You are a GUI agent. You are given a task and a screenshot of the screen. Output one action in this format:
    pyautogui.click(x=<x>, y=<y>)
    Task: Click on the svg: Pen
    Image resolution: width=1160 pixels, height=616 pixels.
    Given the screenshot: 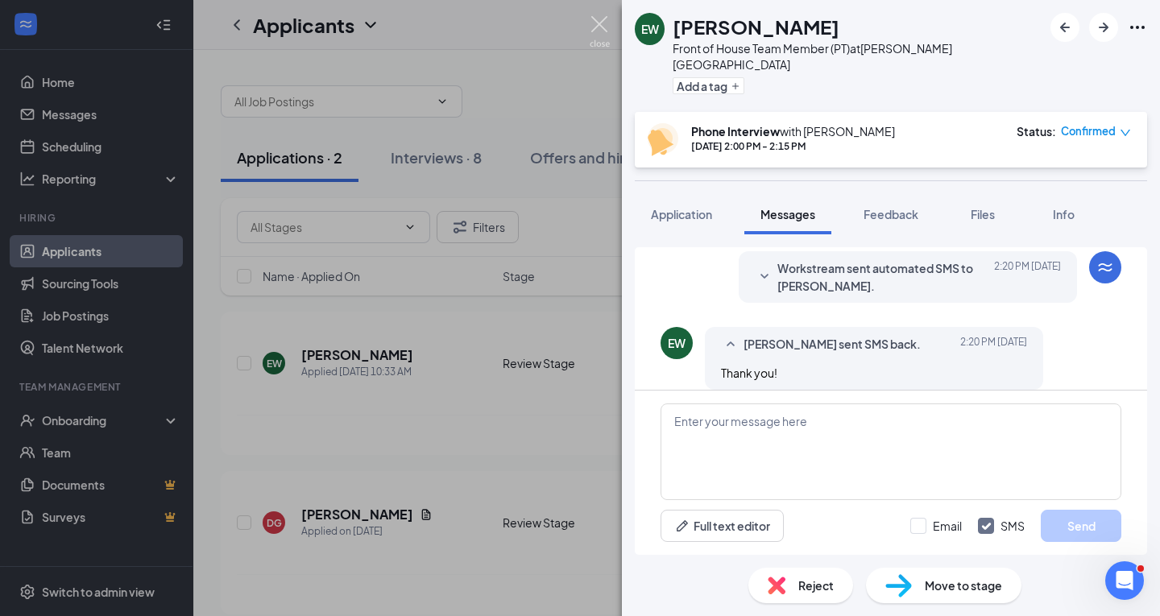 What is the action you would take?
    pyautogui.click(x=682, y=526)
    